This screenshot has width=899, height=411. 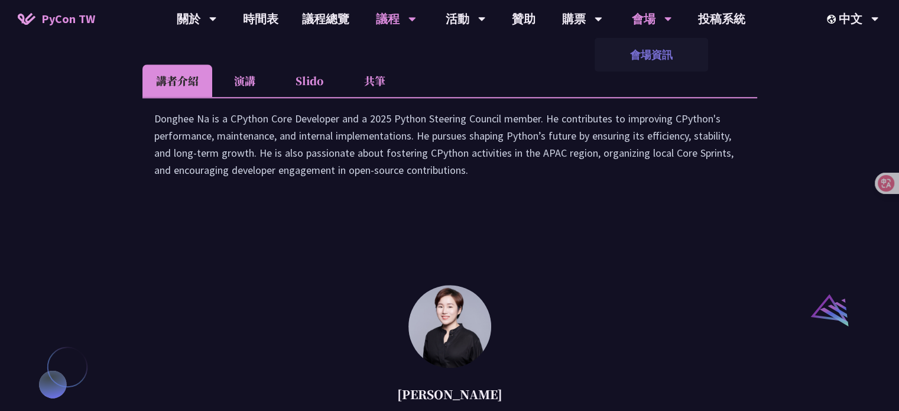 What do you see at coordinates (450, 150) in the screenshot?
I see `div: Donghee Na is a CPython Core Developer and a 2025 Python Steering Council member. He contributes ...` at bounding box center [450, 150].